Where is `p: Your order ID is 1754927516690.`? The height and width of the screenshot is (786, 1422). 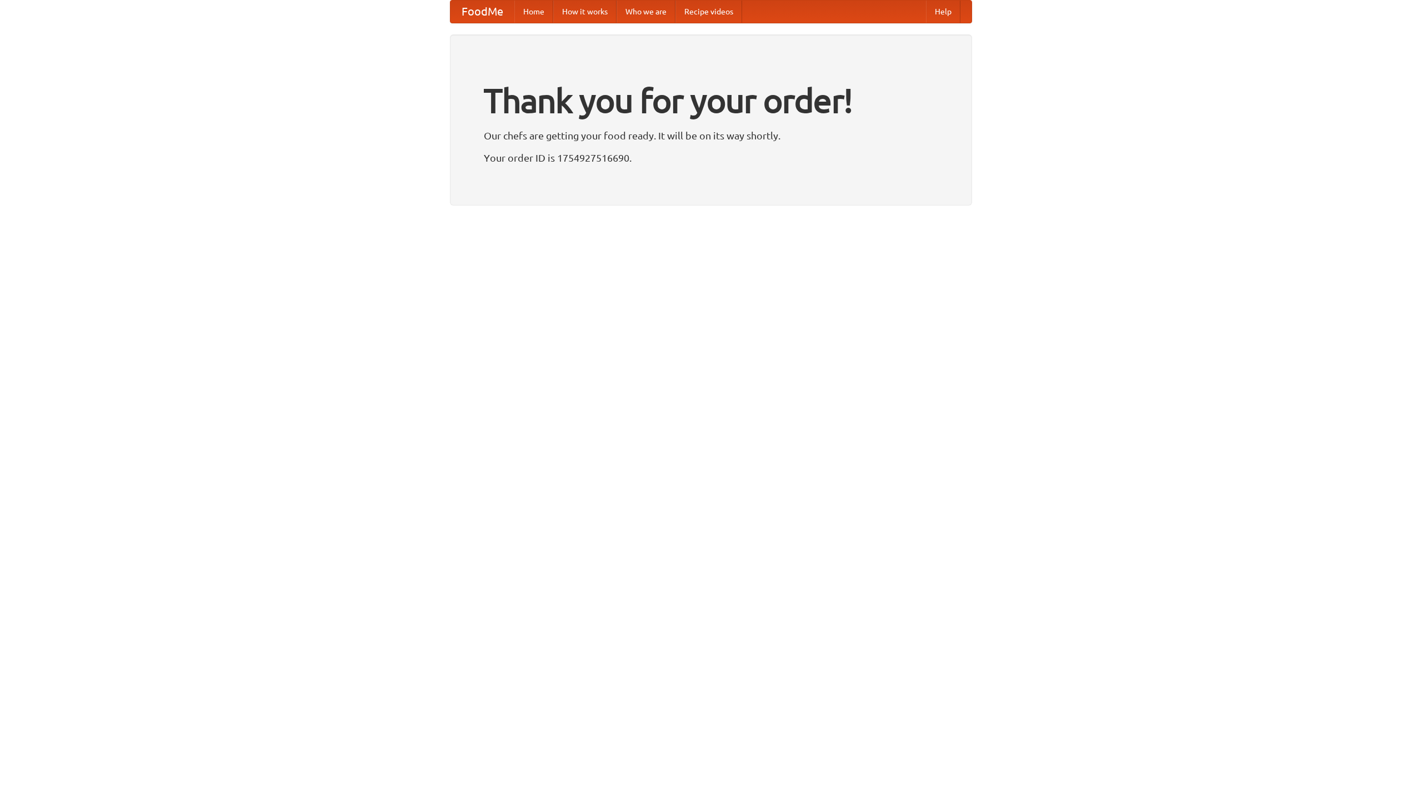 p: Your order ID is 1754927516690. is located at coordinates (711, 158).